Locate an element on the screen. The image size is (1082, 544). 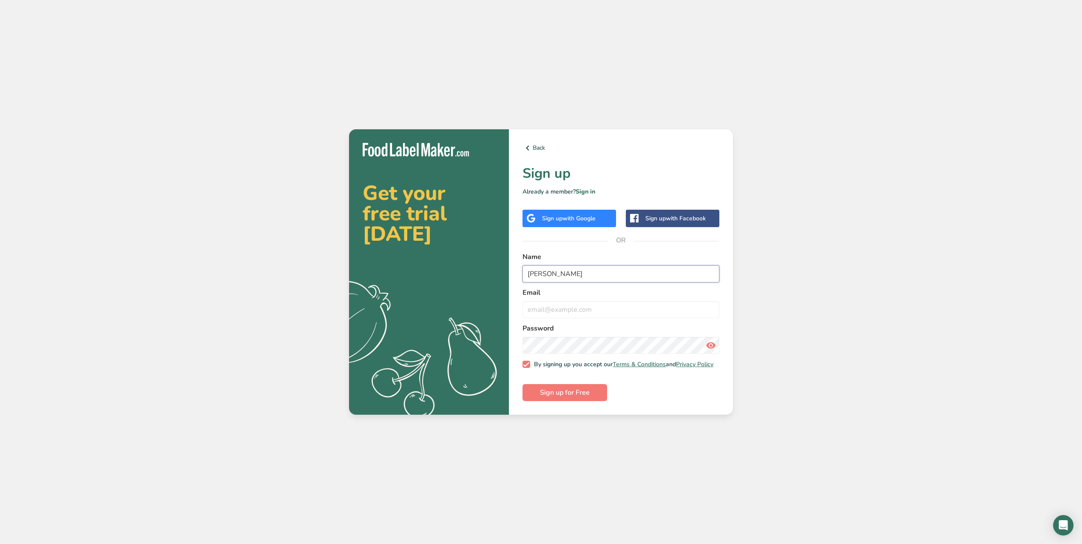
span: with Google is located at coordinates (579, 218).